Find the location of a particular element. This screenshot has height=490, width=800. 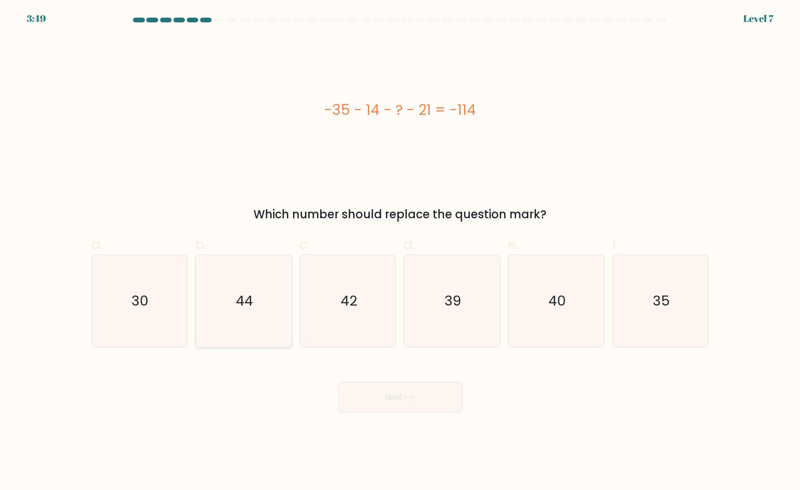

span: b. is located at coordinates (201, 244).